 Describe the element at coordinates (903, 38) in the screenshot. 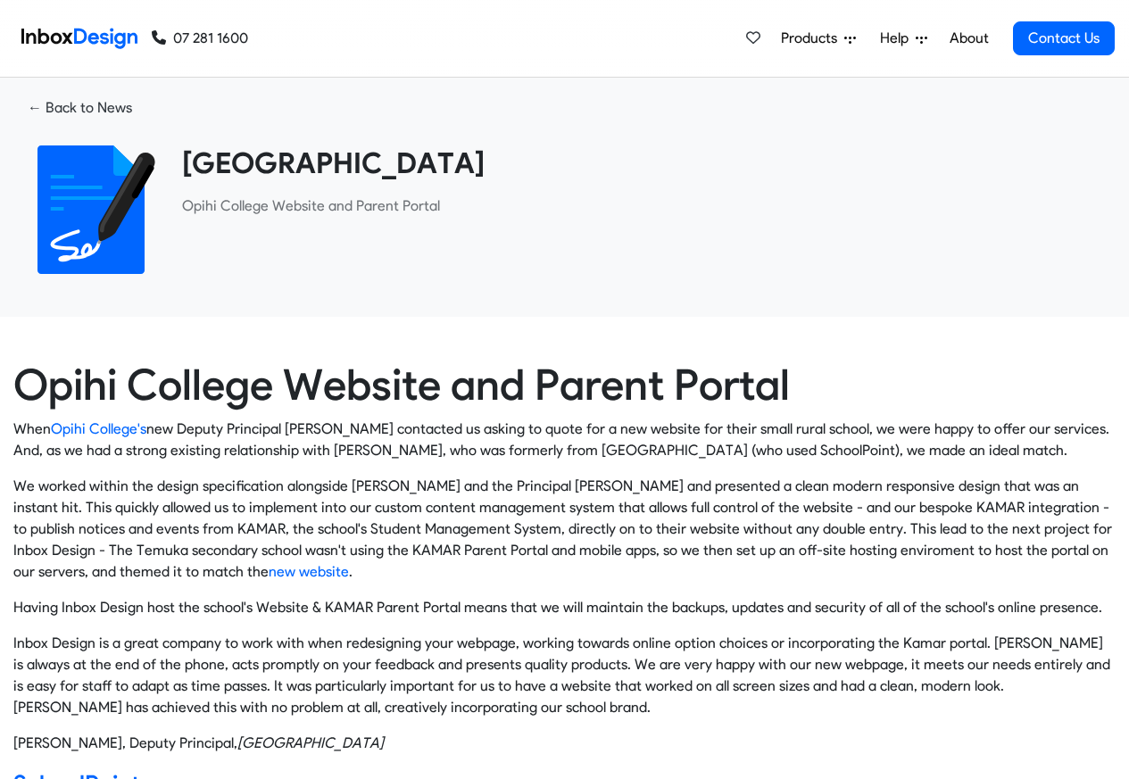

I see `a: Help` at that location.